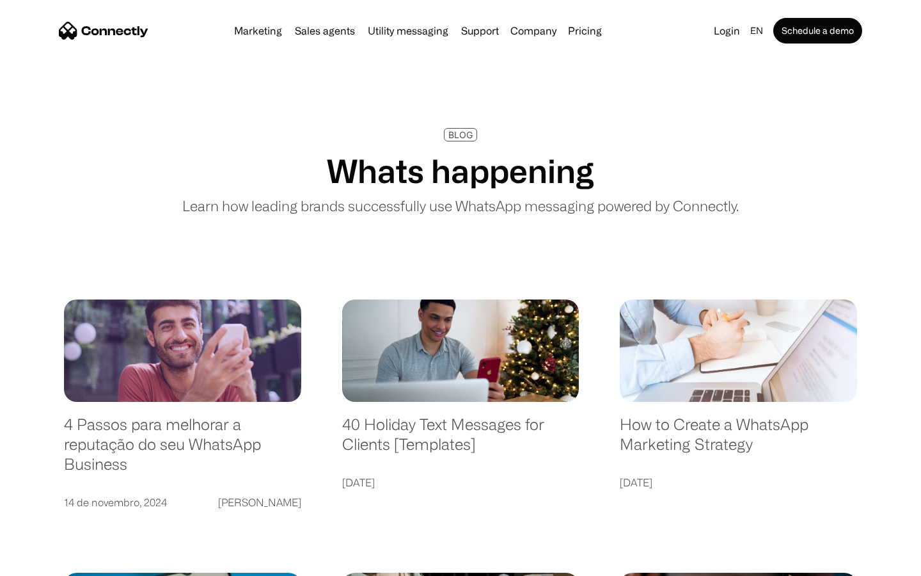 This screenshot has width=921, height=576. I want to click on a: Pricing, so click(585, 31).